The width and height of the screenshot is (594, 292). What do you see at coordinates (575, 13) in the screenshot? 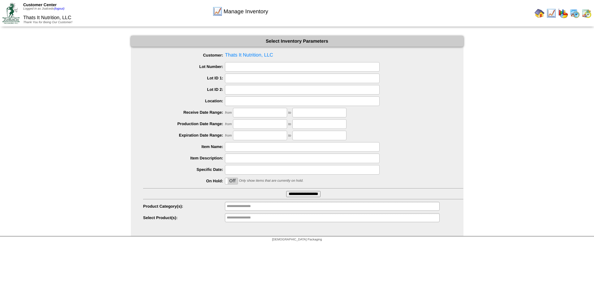
I see `img: calendarprod.gif` at bounding box center [575, 13].